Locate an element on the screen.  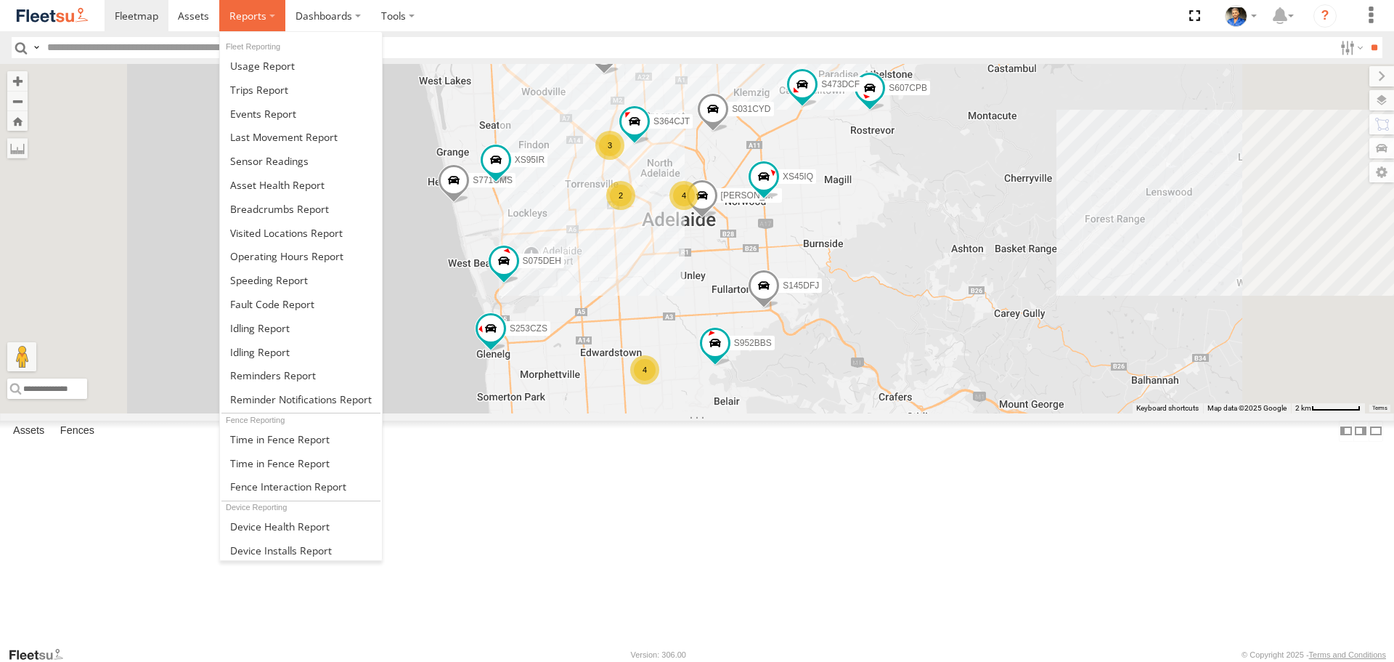
span: Map data ©2025 Google is located at coordinates (1247, 407).